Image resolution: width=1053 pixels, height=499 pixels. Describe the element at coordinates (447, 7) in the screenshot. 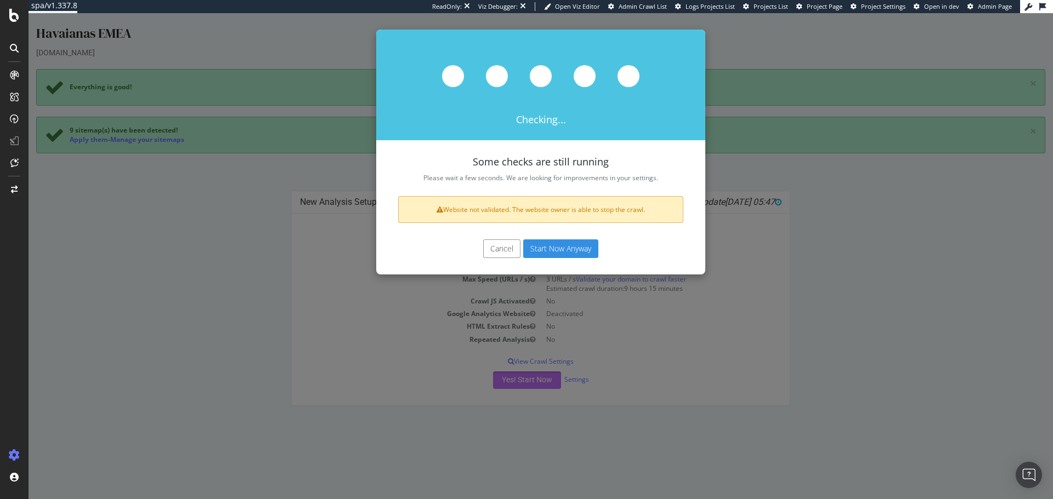

I see `div: ReadOnly:` at that location.